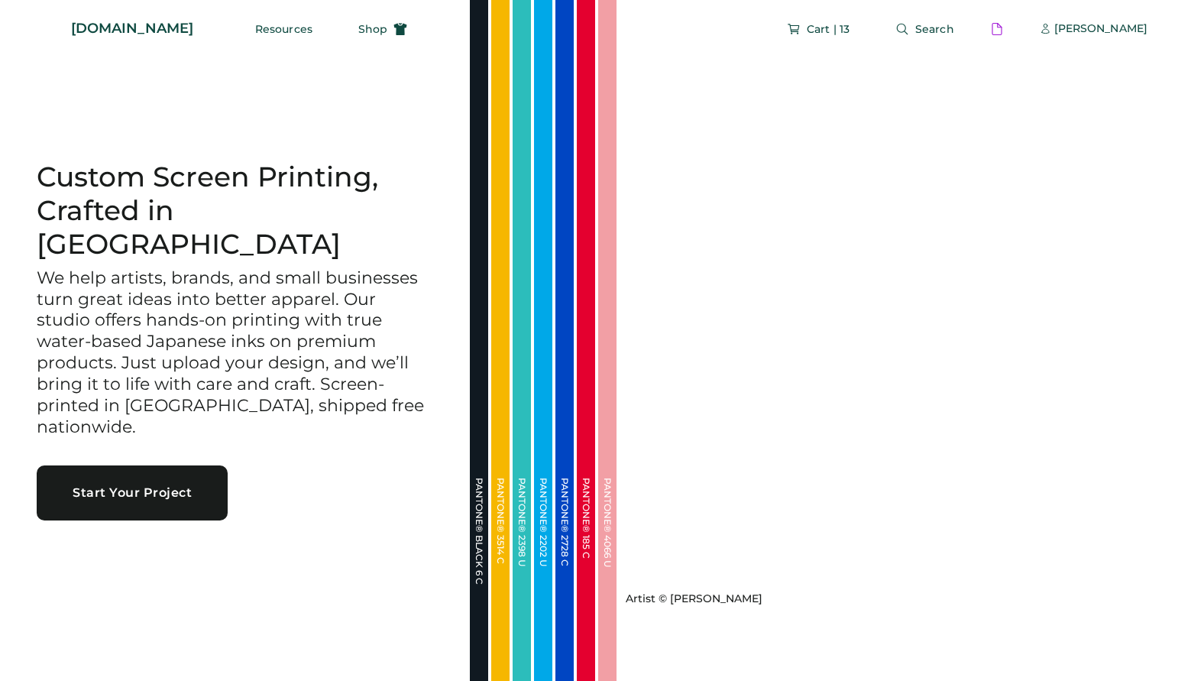  I want to click on button: Shop, so click(383, 29).